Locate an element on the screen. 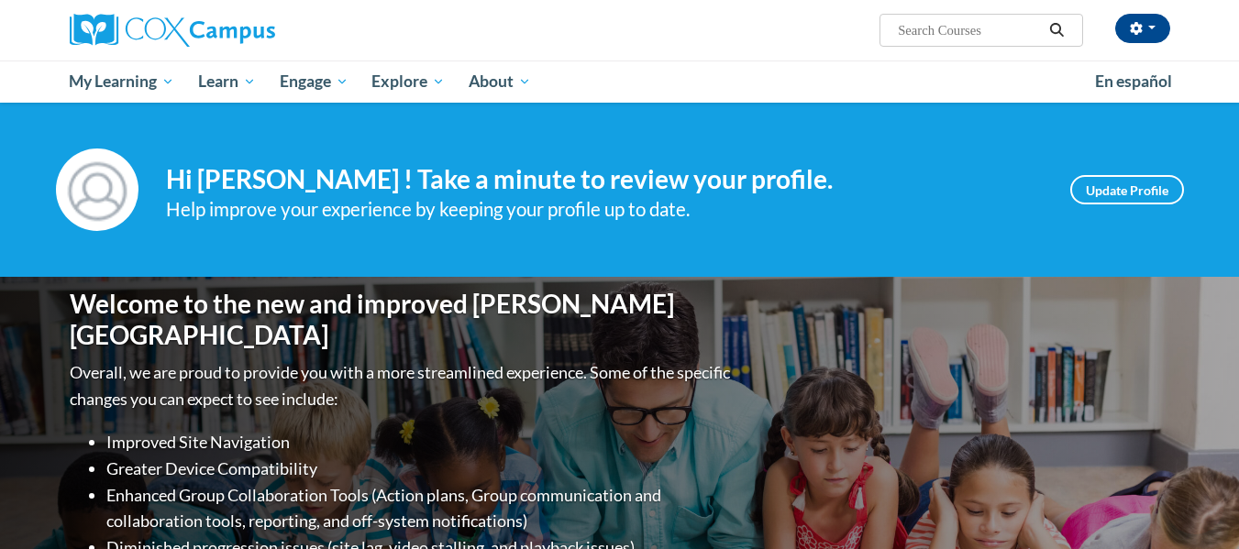 The height and width of the screenshot is (549, 1239). span: About is located at coordinates (500, 82).